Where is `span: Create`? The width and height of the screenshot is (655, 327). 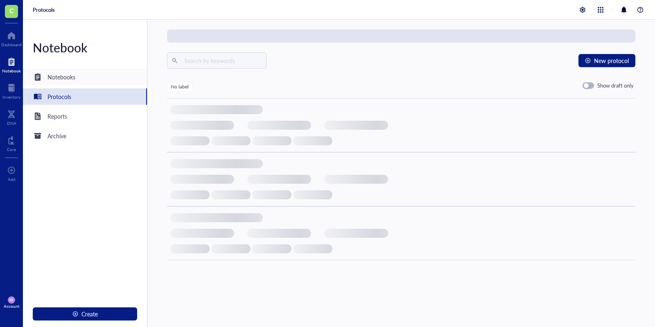
span: Create is located at coordinates (90, 314).